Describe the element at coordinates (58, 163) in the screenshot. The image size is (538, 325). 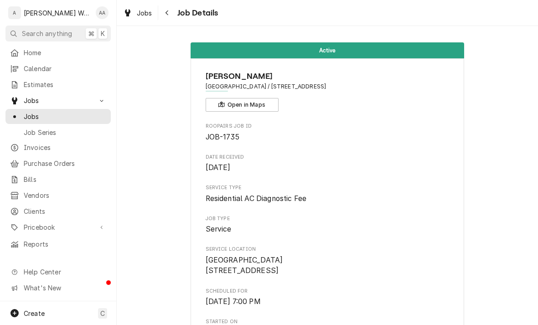
I see `a: Purchase Orders` at that location.